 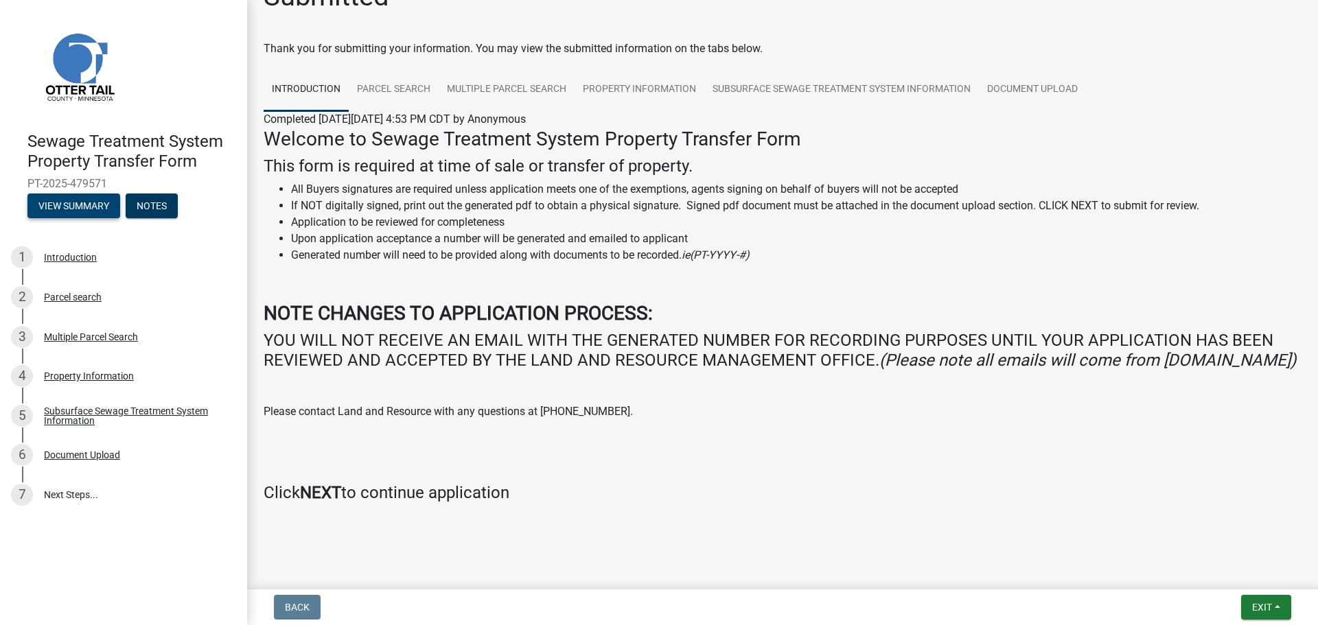 I want to click on div: Property Information, so click(x=89, y=376).